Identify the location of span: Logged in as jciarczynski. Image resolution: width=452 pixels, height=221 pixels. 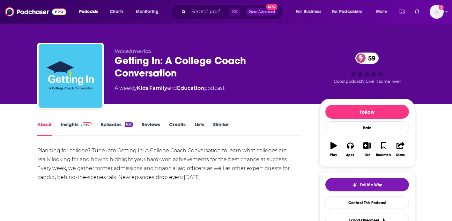
(437, 12).